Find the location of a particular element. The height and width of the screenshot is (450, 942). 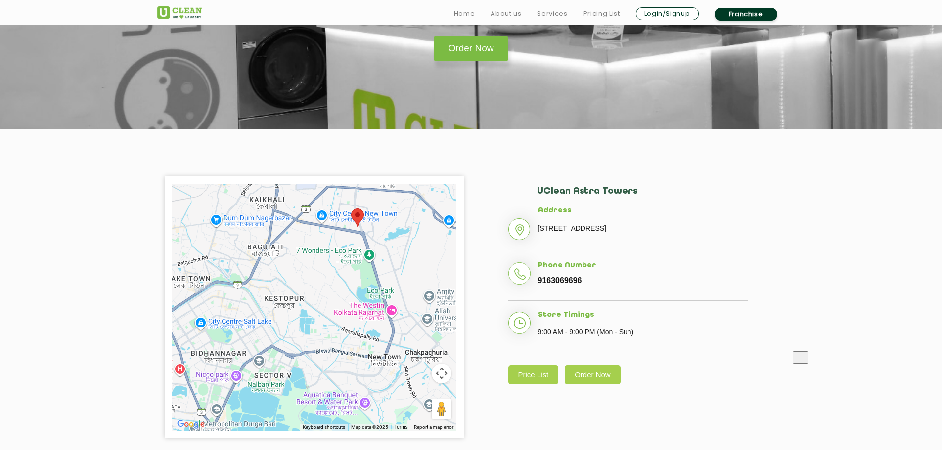

a: Terms is located at coordinates (400, 428).